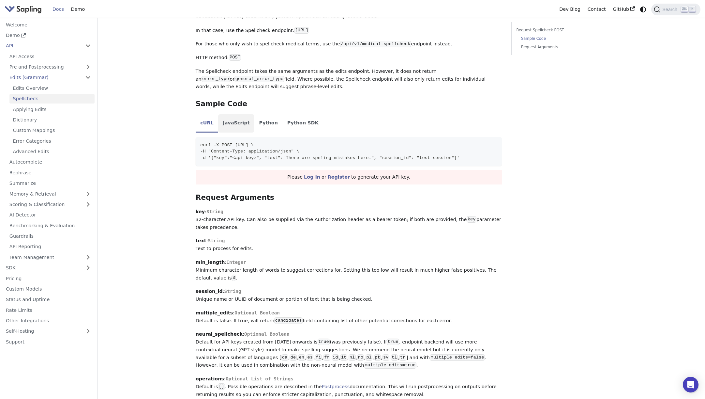 This screenshot has height=399, width=705. I want to click on a: Edits (Grammar), so click(50, 77).